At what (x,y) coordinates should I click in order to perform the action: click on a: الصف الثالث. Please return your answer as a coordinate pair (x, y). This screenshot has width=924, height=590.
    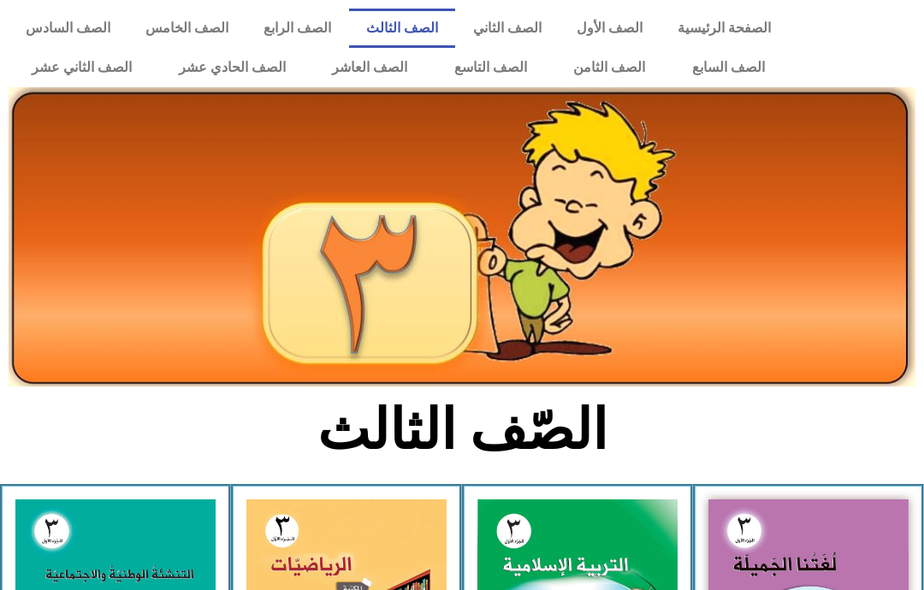
    Looking at the image, I should click on (402, 28).